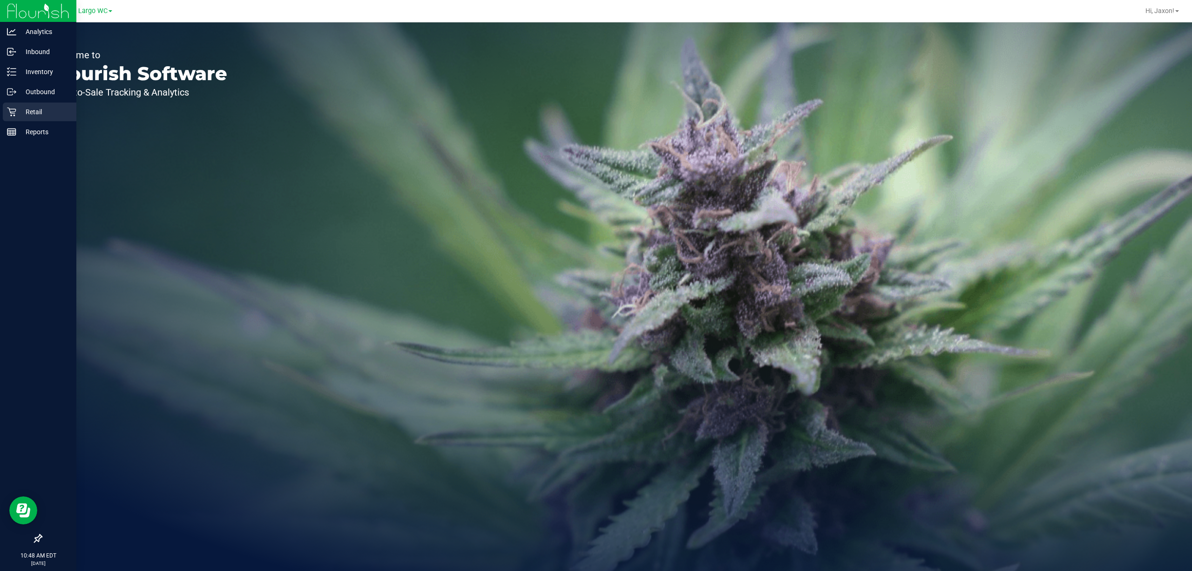  What do you see at coordinates (139, 74) in the screenshot?
I see `p: Flourish Software` at bounding box center [139, 74].